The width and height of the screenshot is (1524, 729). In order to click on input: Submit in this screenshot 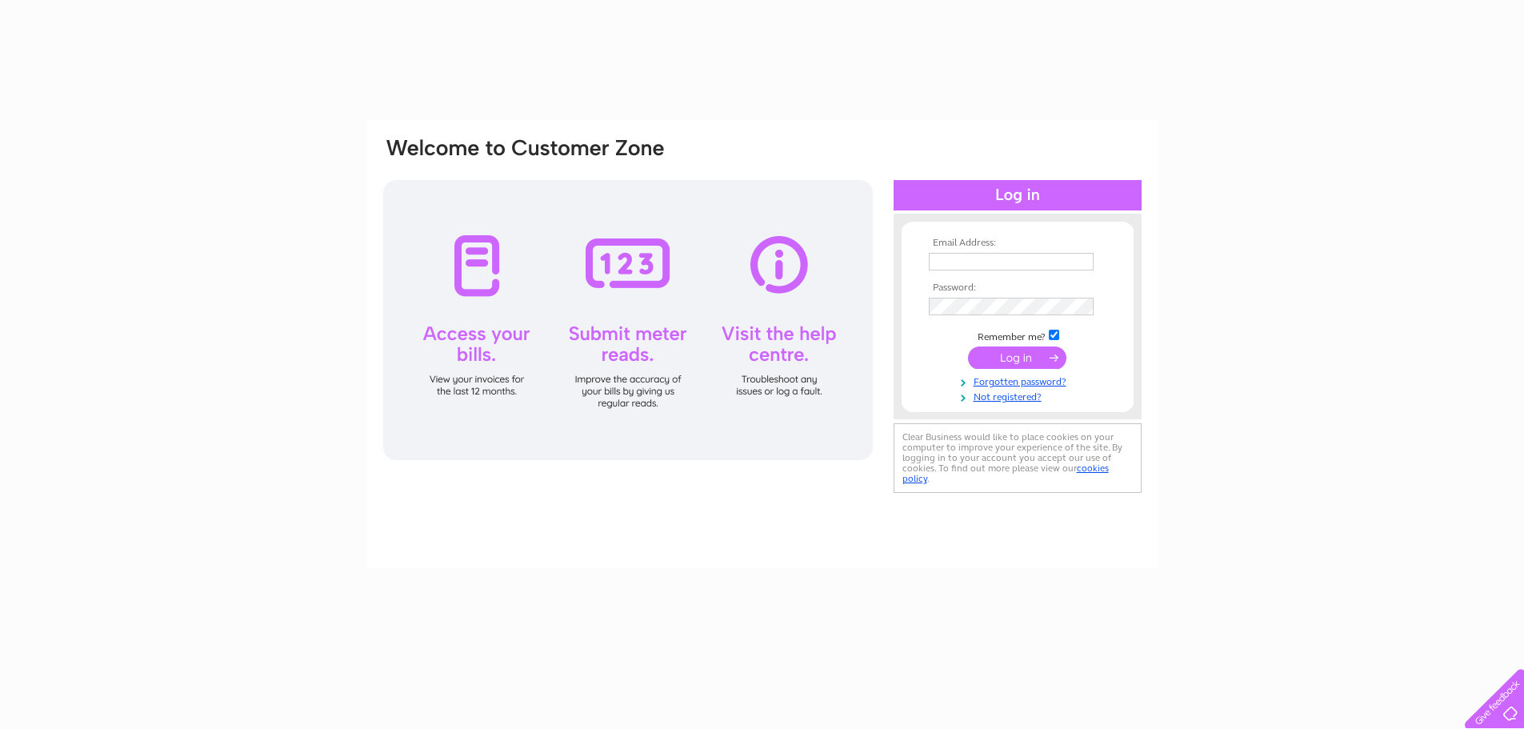, I will do `click(1017, 358)`.